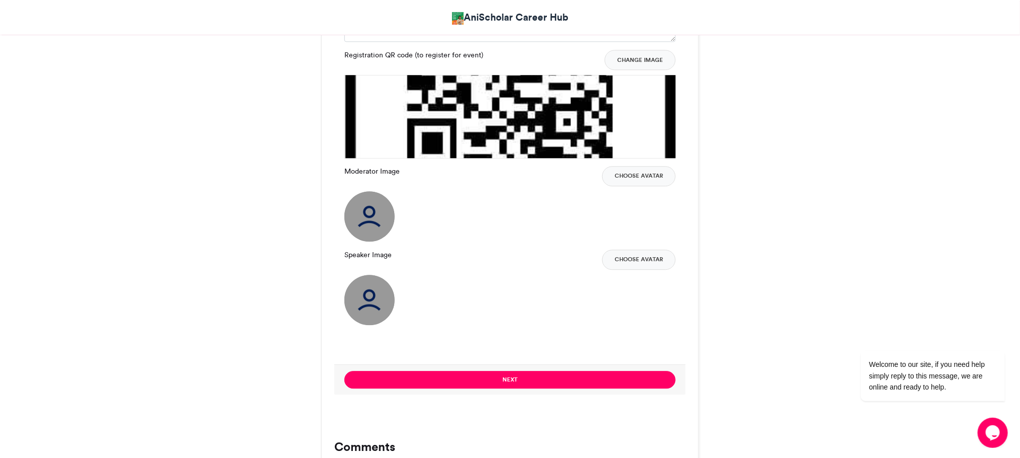  What do you see at coordinates (91, 116) in the screenshot?
I see `div: Welcome to our site, if you need help simply reply to this message, we are online and ready to help.` at bounding box center [91, 116].